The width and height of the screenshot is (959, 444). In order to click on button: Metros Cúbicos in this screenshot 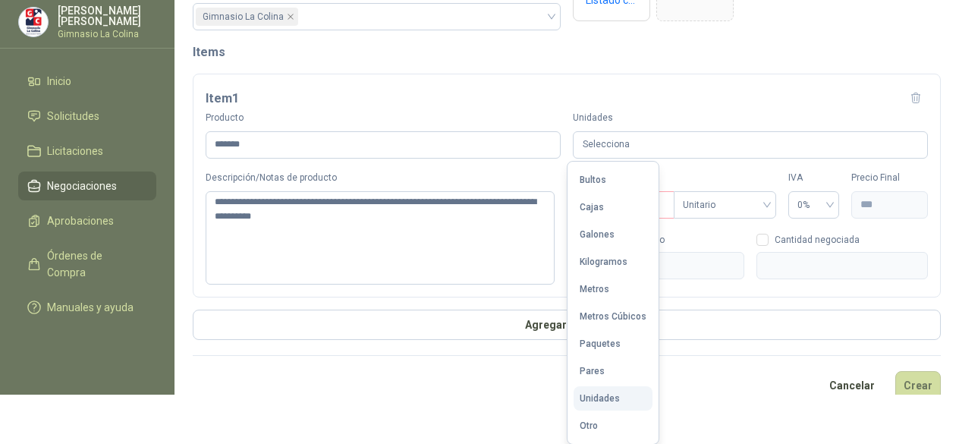, I will do `click(613, 317)`.